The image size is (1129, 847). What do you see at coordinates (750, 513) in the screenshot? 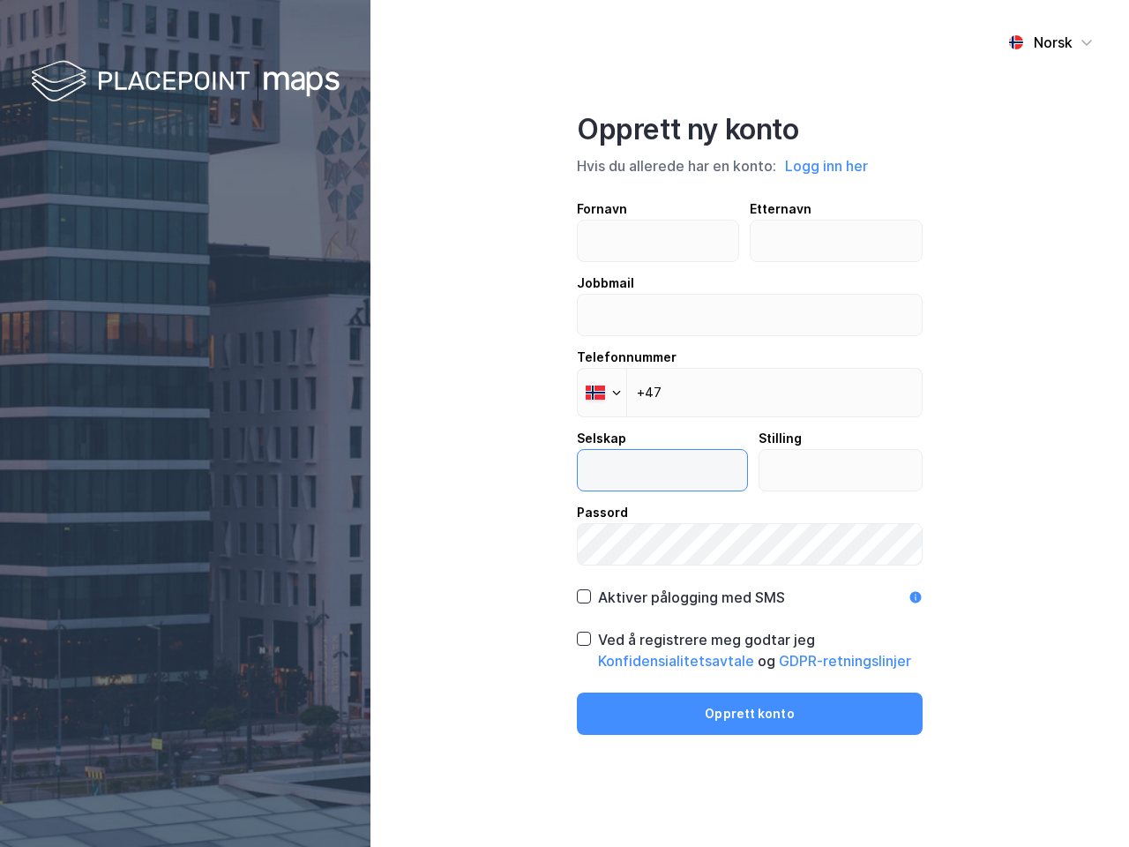
I see `div: Passord` at bounding box center [750, 513].